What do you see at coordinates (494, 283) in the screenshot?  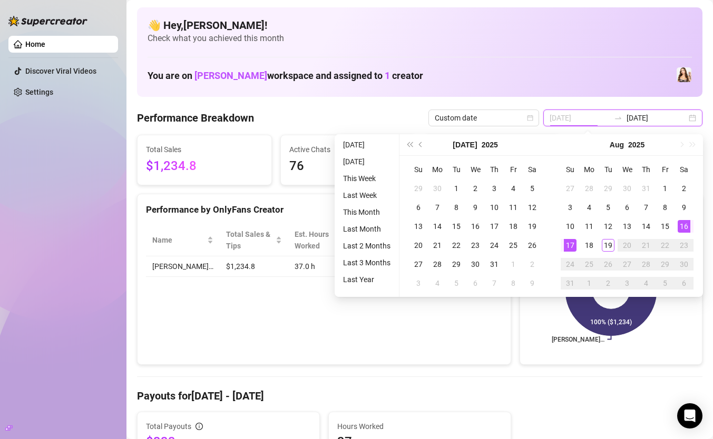 I see `div: 7` at bounding box center [494, 283].